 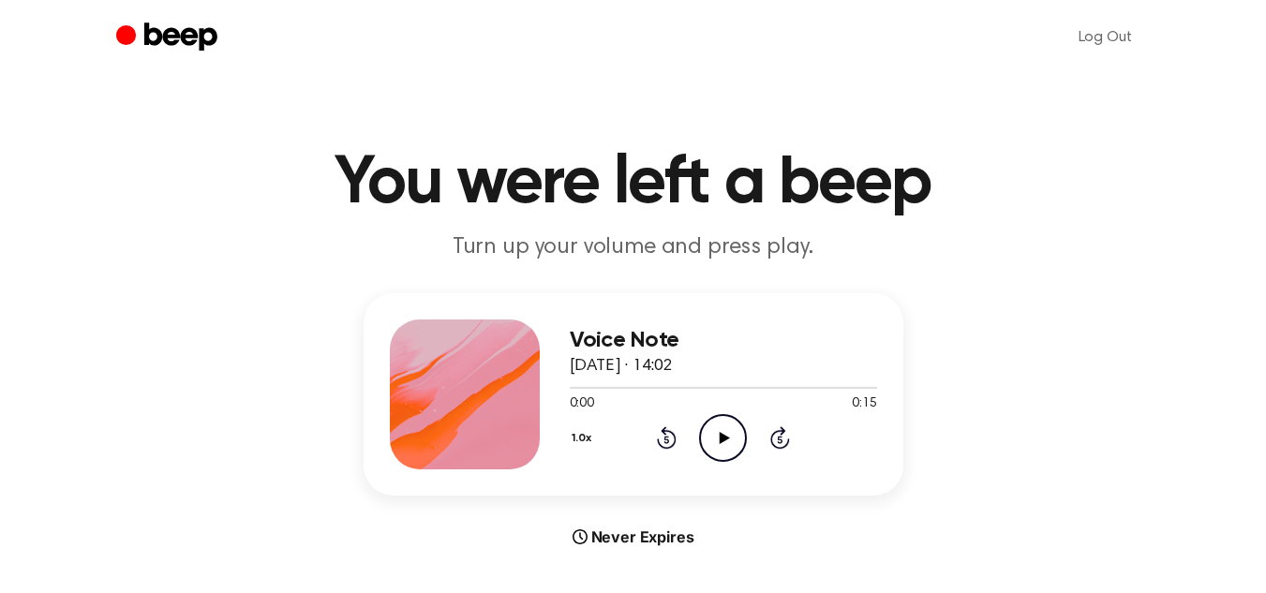 I want to click on h3: Voice Note, so click(x=723, y=340).